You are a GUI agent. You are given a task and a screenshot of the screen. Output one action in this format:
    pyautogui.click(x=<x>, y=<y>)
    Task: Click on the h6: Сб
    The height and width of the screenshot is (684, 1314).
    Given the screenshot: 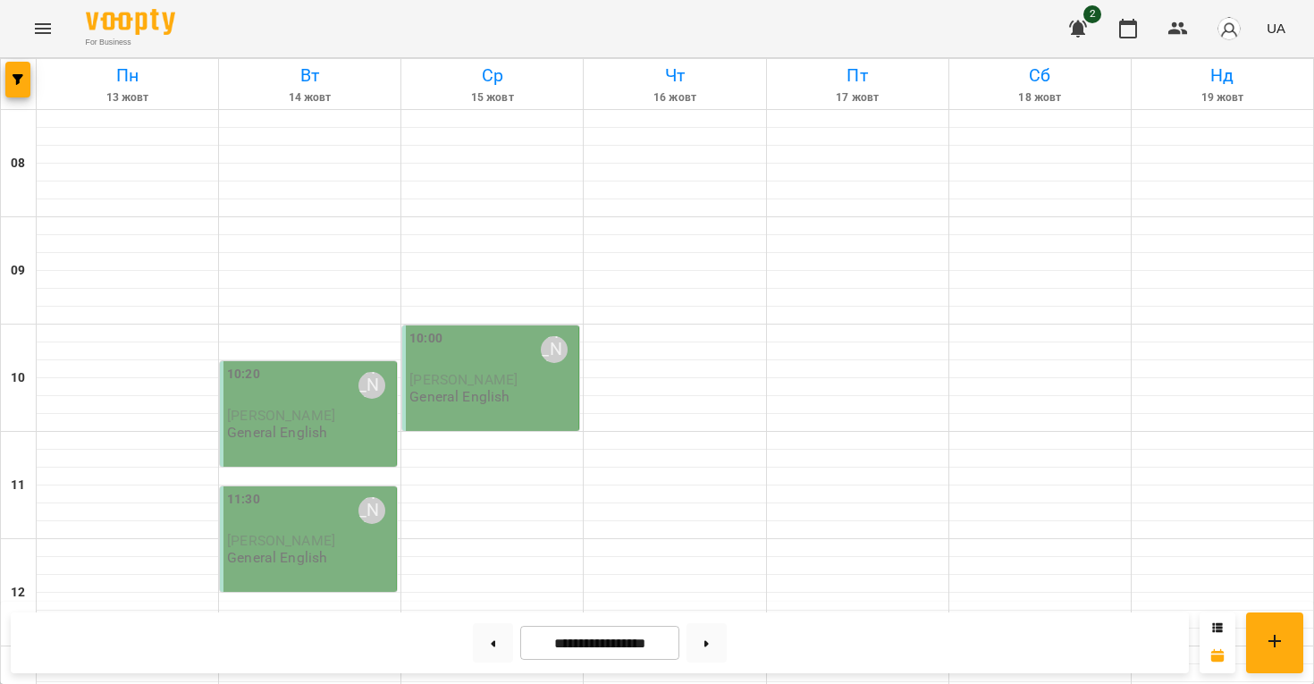 What is the action you would take?
    pyautogui.click(x=1039, y=75)
    